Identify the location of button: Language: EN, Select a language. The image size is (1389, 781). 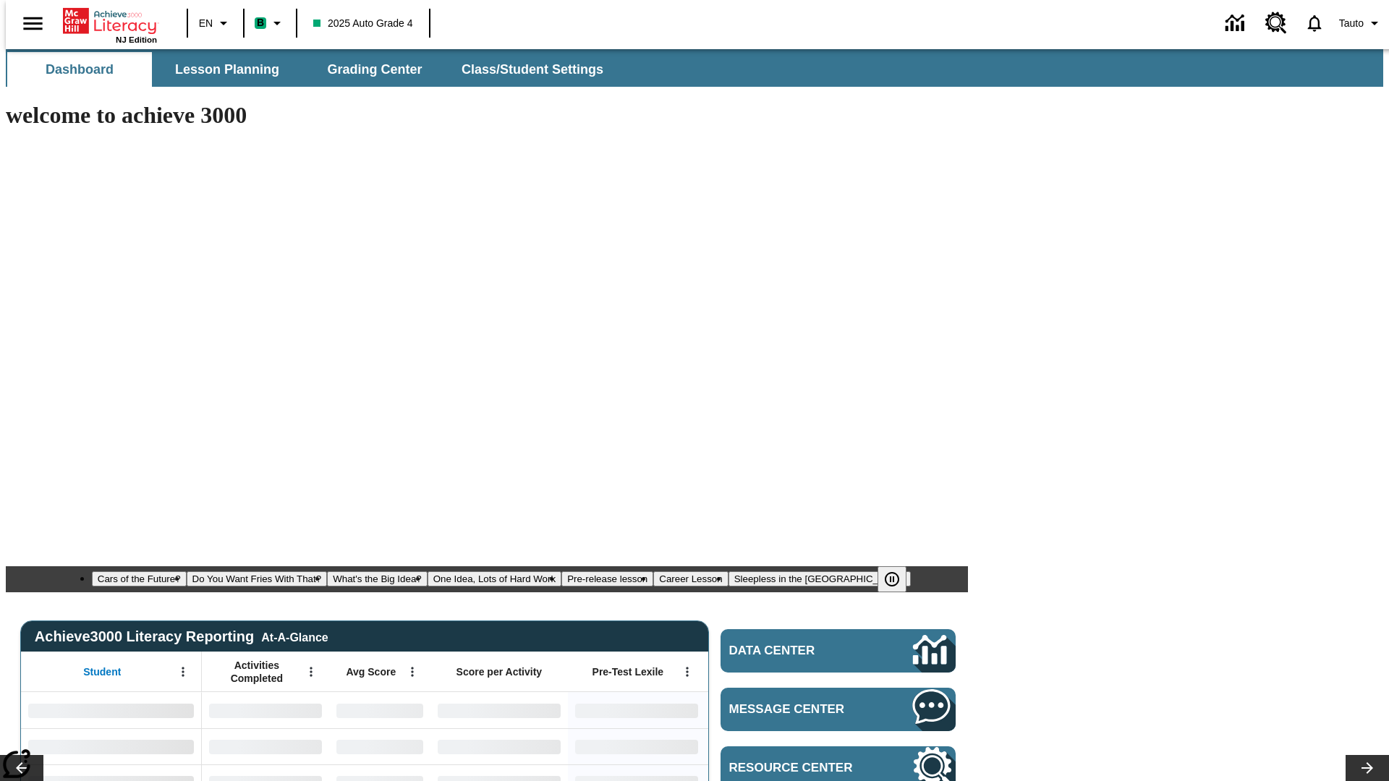
(216, 23).